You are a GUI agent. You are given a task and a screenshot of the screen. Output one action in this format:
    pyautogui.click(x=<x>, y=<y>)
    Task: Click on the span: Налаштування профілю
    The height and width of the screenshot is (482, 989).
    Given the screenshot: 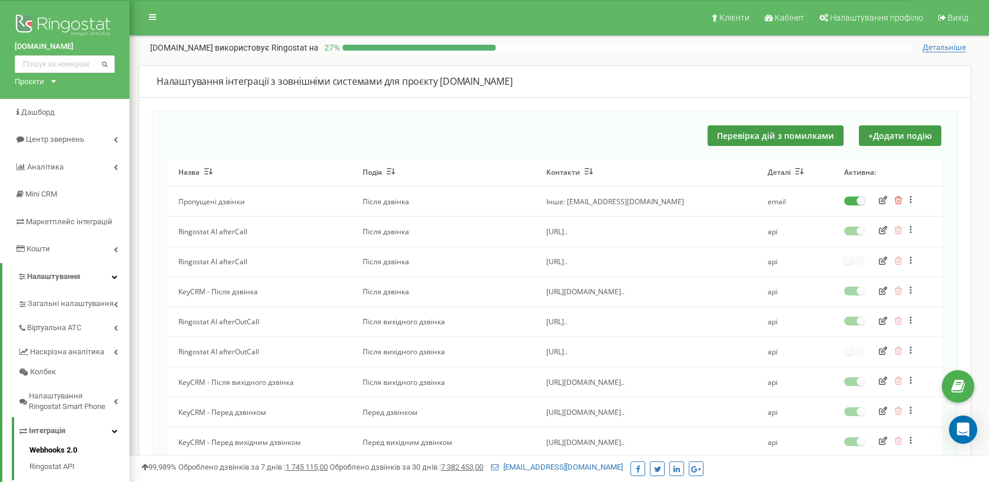 What is the action you would take?
    pyautogui.click(x=877, y=18)
    